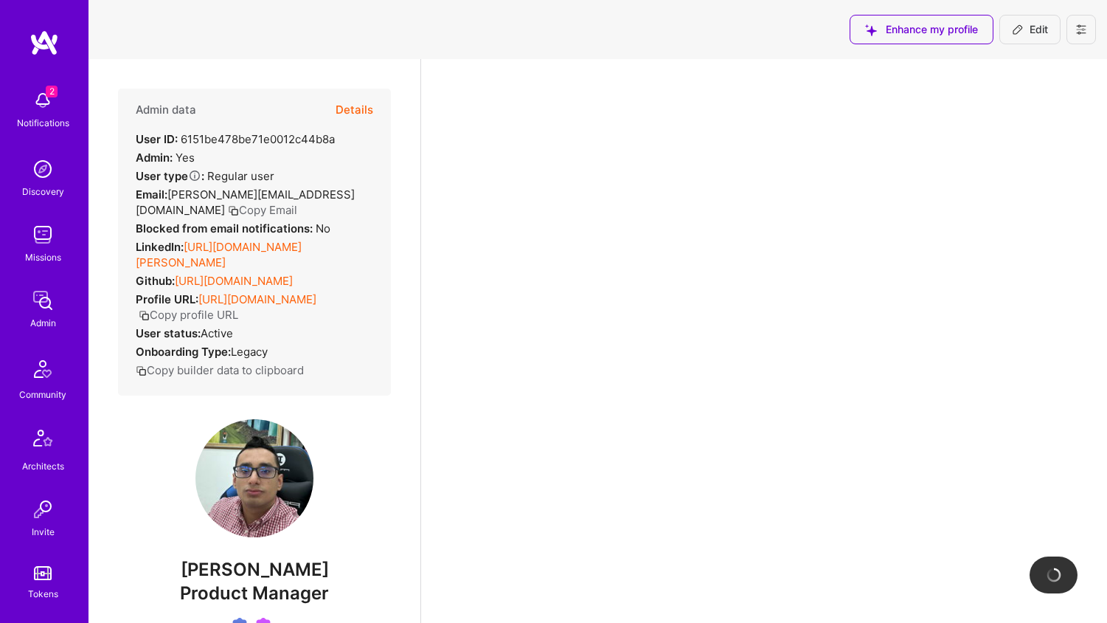 This screenshot has height=623, width=1107. I want to click on img: Community, so click(43, 369).